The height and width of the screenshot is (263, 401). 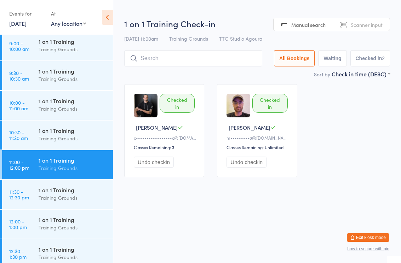 I want to click on span: TTG Studio Agoura, so click(x=241, y=39).